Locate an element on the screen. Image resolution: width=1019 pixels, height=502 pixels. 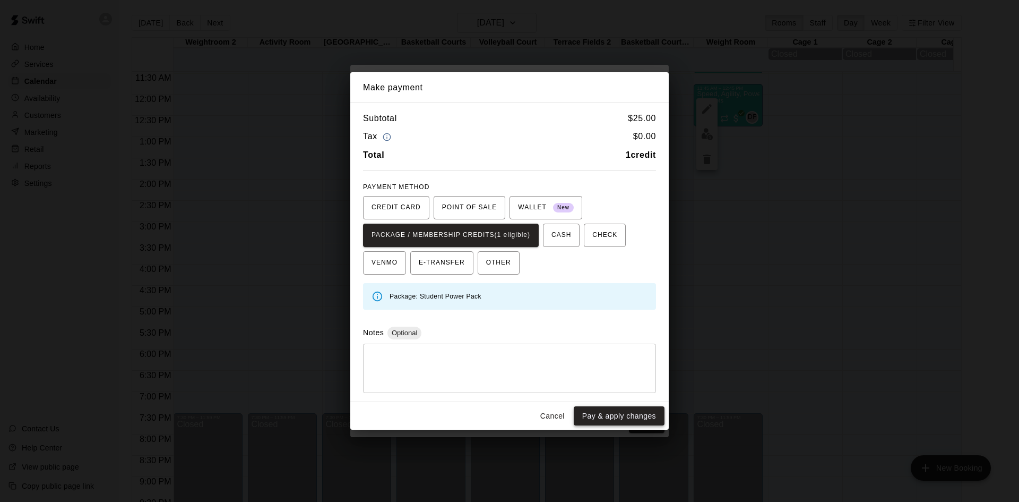
h6: Tax is located at coordinates (378, 136).